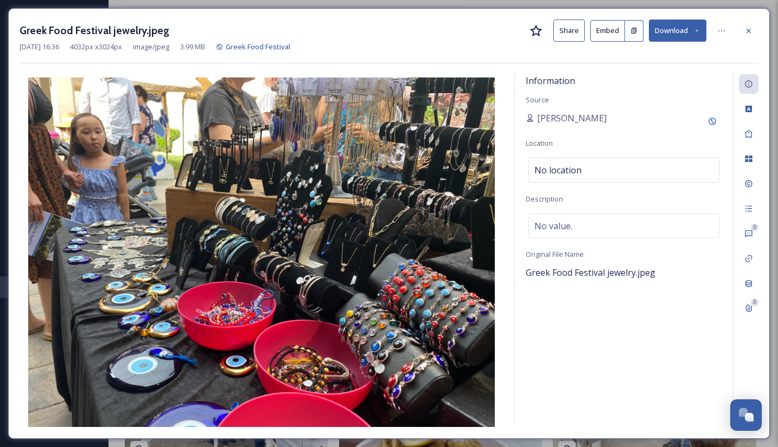 The width and height of the screenshot is (778, 447). Describe the element at coordinates (554, 254) in the screenshot. I see `span: Original File Name` at that location.